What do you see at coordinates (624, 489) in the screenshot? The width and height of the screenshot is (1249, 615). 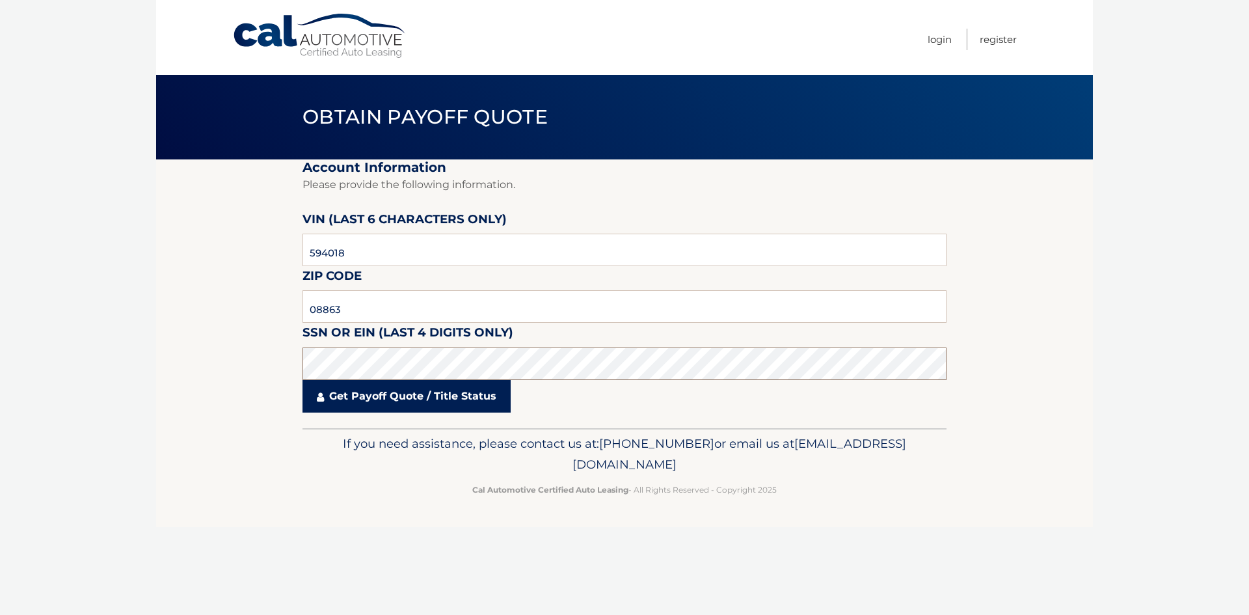 I see `p: - All Rights Reserved - Copyright 2025` at bounding box center [624, 489].